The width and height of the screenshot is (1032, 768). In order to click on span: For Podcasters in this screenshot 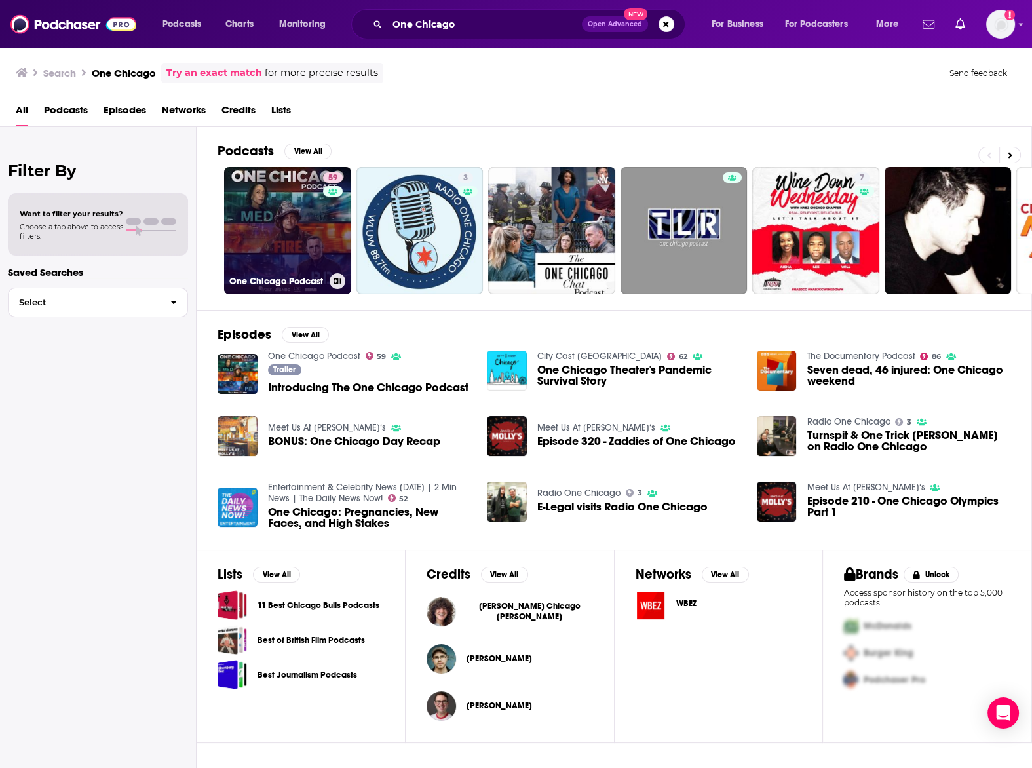, I will do `click(816, 24)`.